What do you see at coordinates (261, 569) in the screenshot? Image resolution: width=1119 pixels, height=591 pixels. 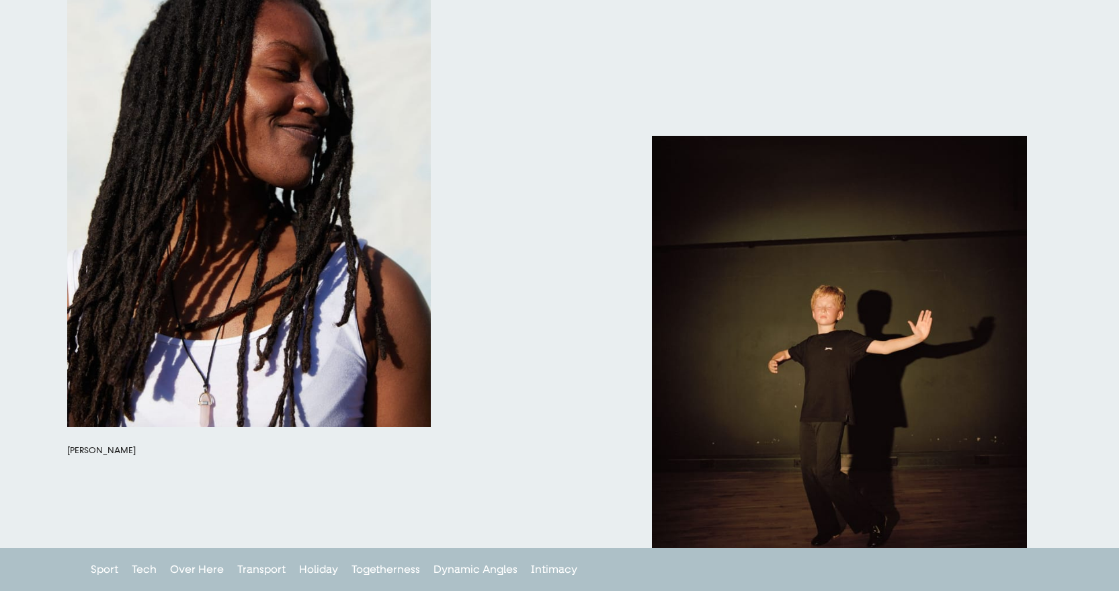 I see `a: Transport` at bounding box center [261, 569].